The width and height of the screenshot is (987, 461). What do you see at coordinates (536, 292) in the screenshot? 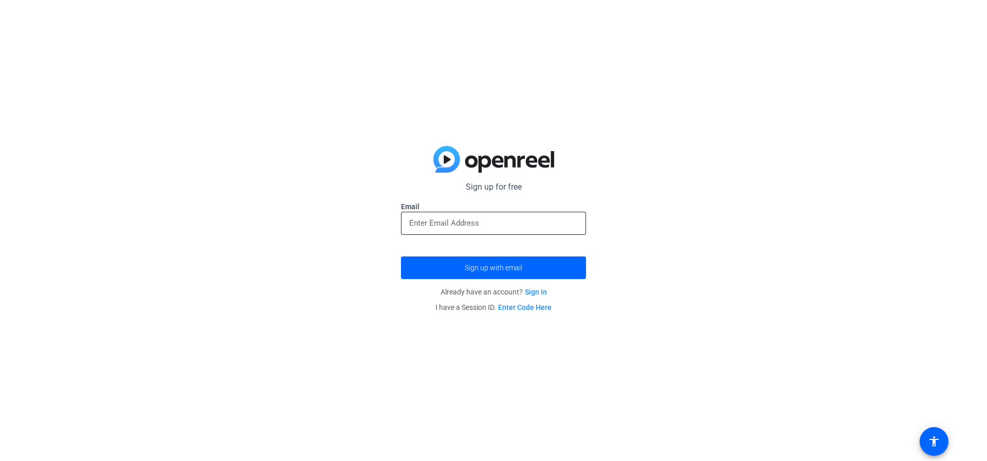
I see `a: Sign in` at bounding box center [536, 292].